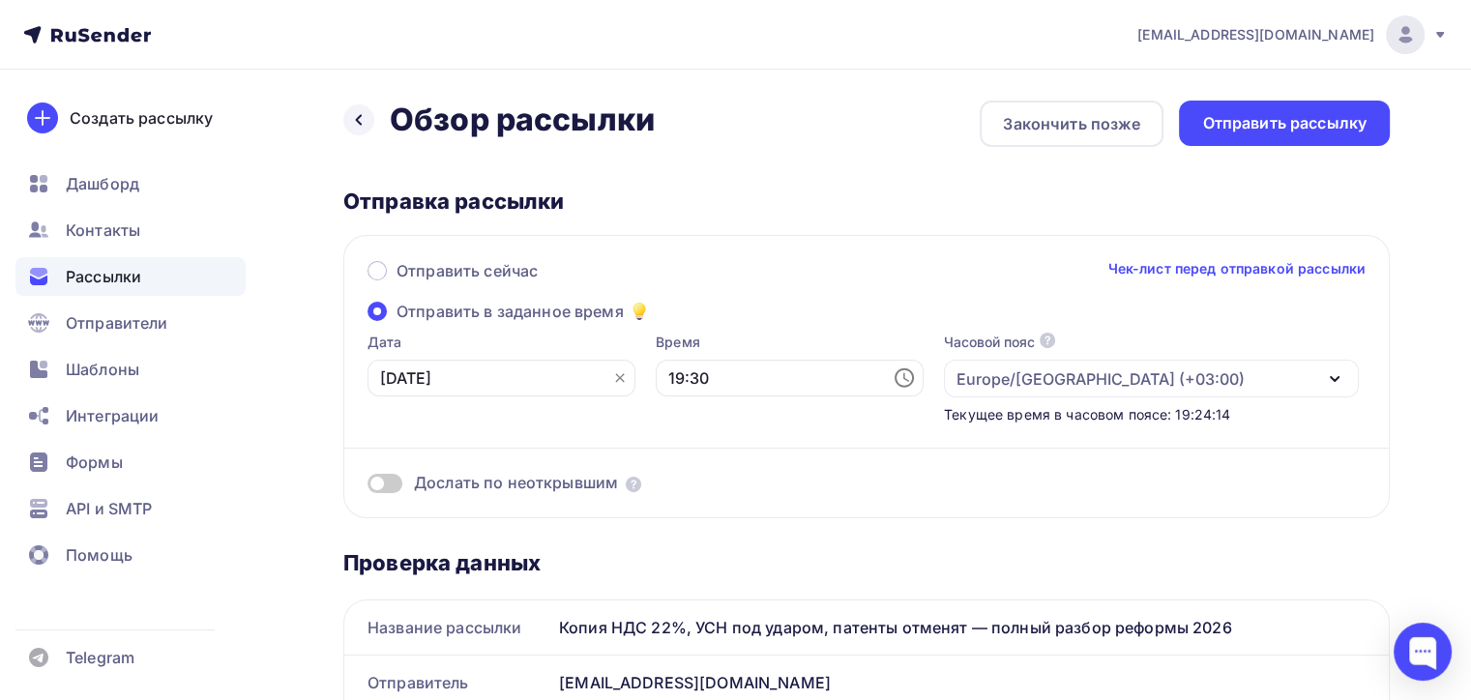 The height and width of the screenshot is (700, 1471). Describe the element at coordinates (131, 230) in the screenshot. I see `a: Контакты` at that location.